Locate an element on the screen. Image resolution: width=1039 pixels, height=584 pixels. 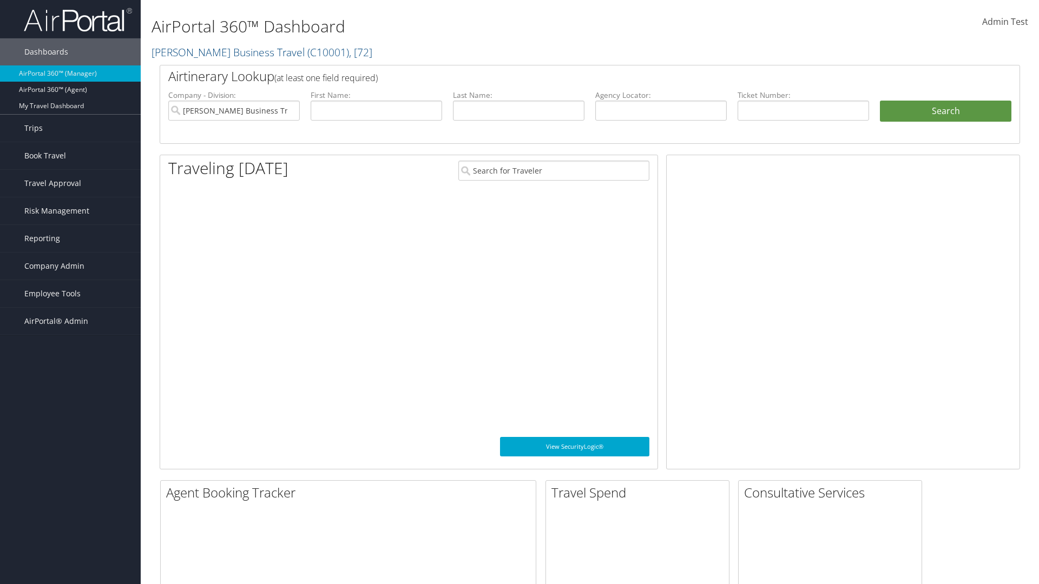
input: Search for Traveler is located at coordinates (554, 170).